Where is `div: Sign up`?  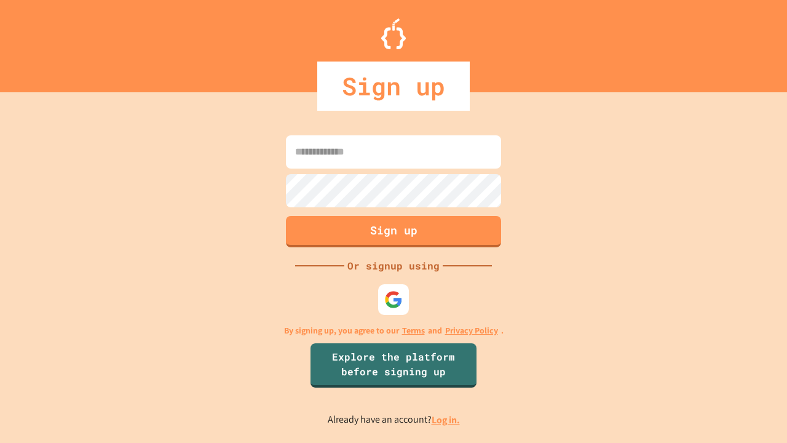
div: Sign up is located at coordinates (393, 86).